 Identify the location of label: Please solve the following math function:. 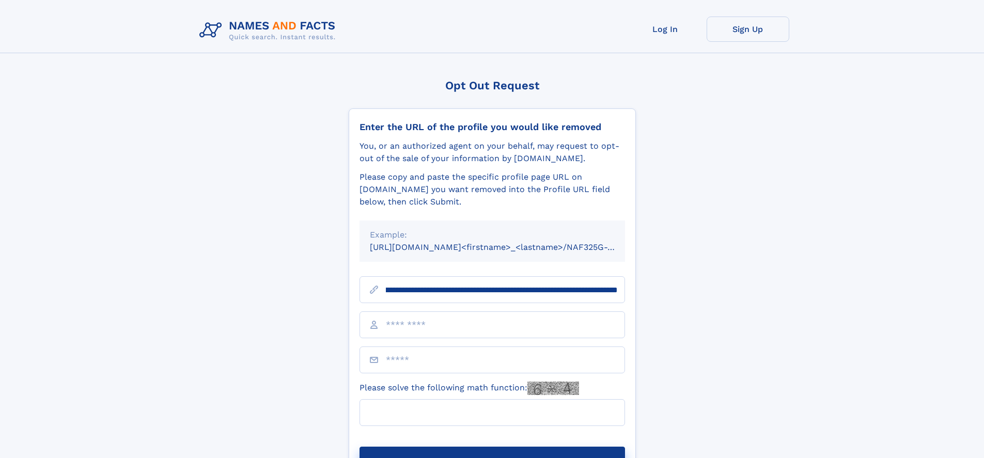
(469, 388).